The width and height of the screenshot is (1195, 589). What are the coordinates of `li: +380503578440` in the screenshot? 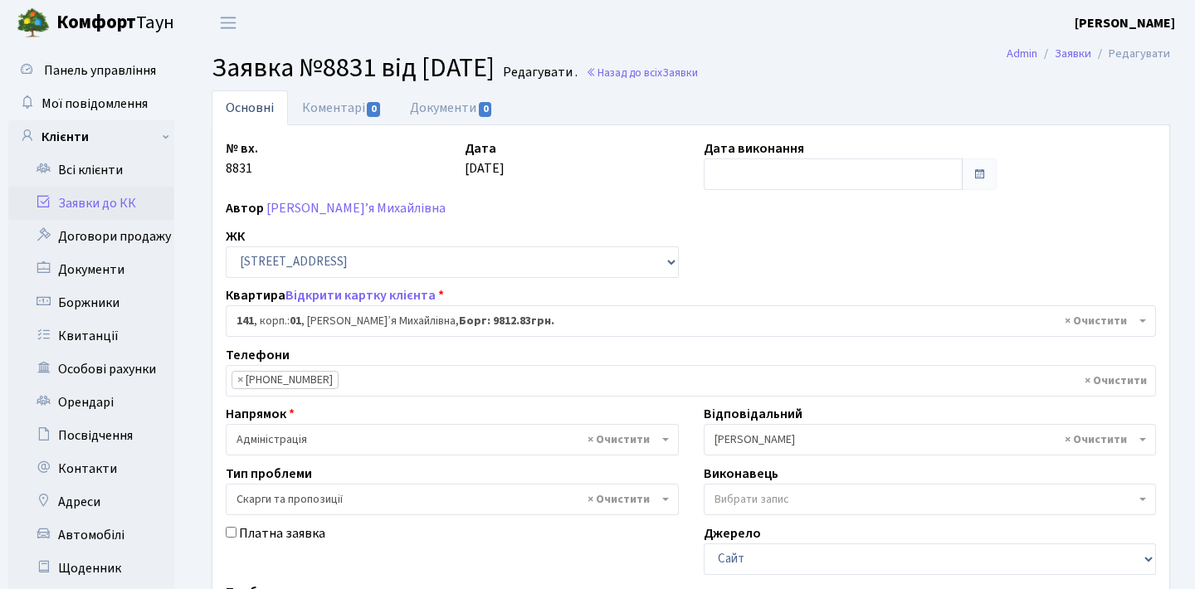 It's located at (285, 380).